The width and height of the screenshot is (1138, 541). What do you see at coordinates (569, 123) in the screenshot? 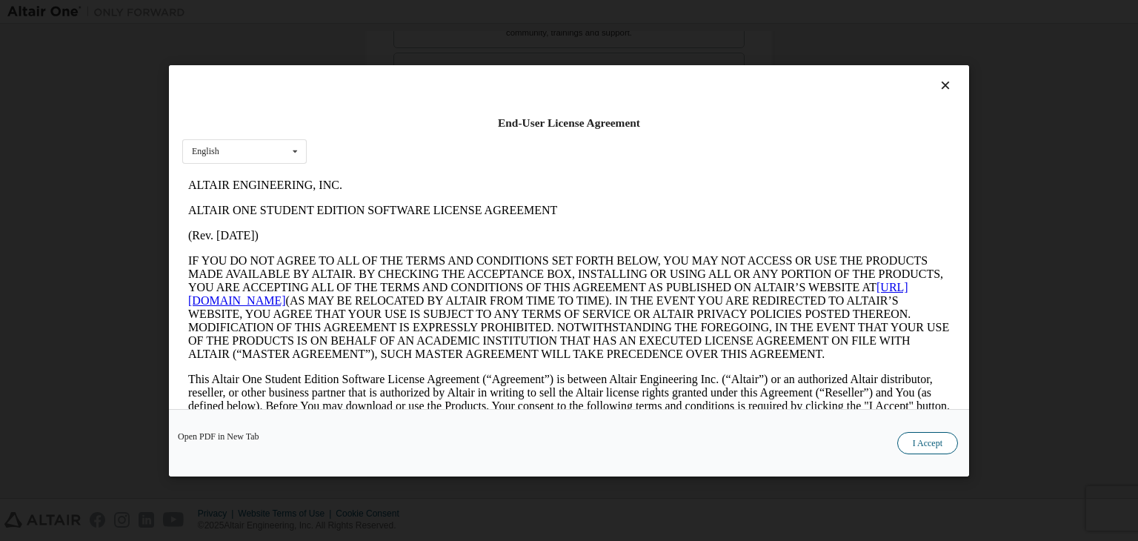
I see `div: End-User License Agreement` at bounding box center [569, 123].